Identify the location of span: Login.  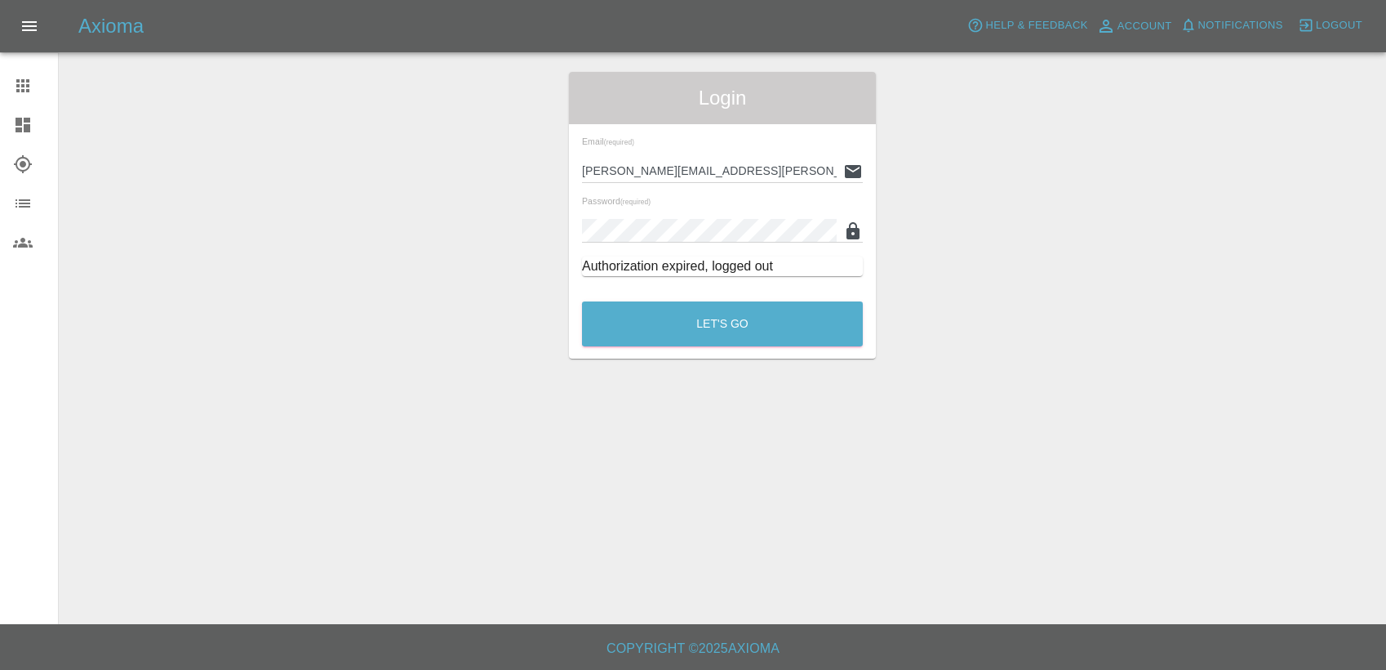
(723, 98).